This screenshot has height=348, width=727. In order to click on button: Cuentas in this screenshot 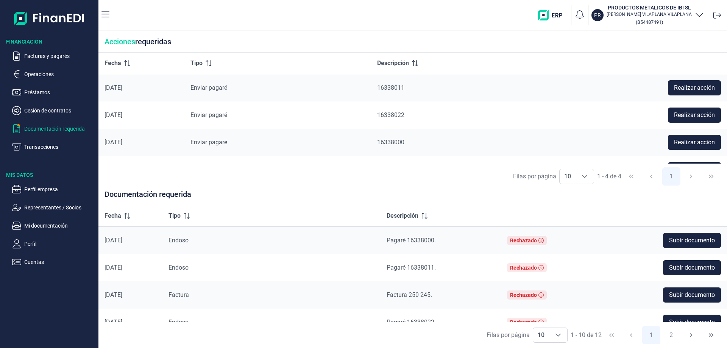, I will do `click(54, 262)`.